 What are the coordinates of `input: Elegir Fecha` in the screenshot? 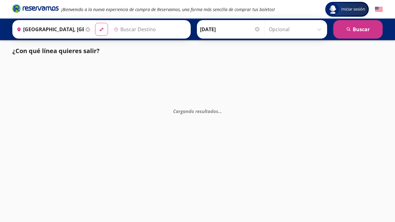 It's located at (230, 29).